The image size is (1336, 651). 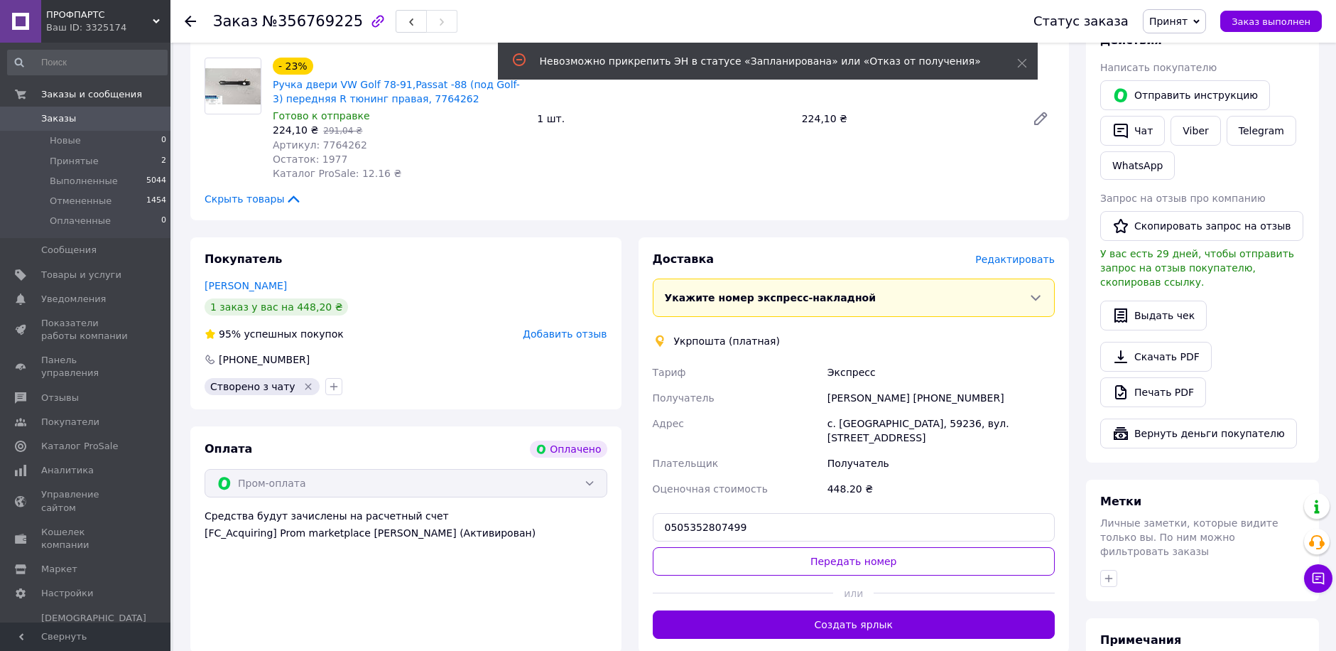 I want to click on div: Укрпошта (платная), so click(x=727, y=341).